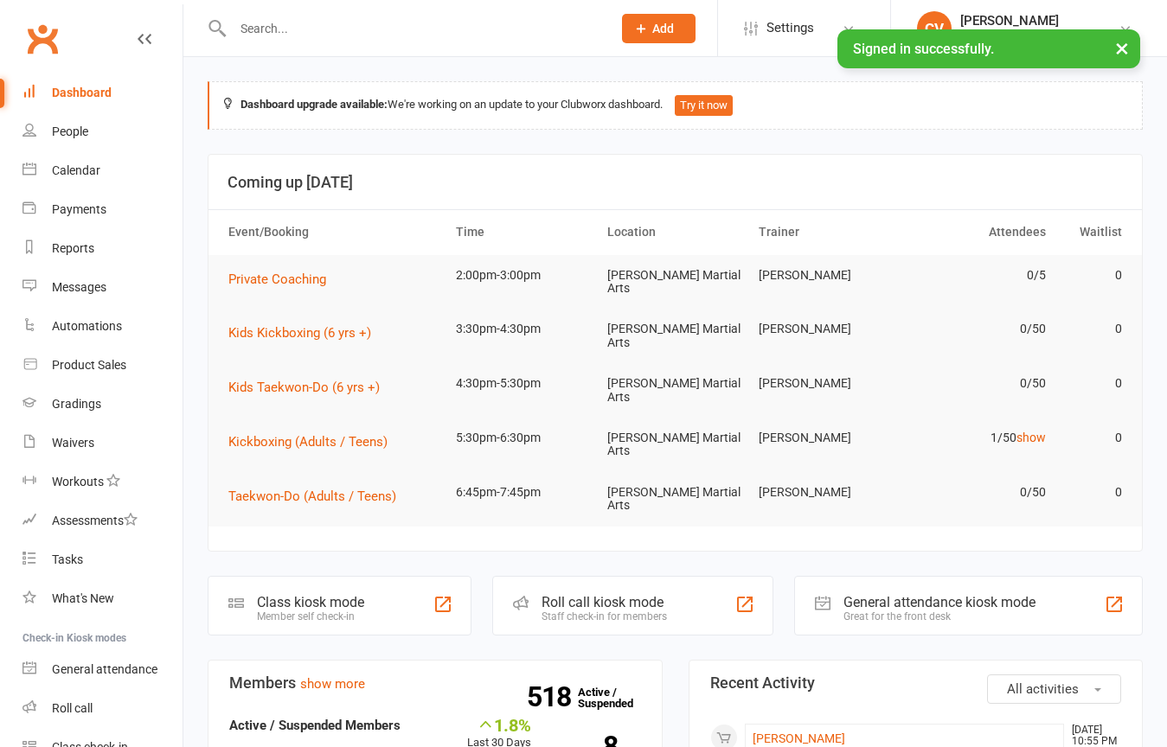 This screenshot has height=747, width=1167. What do you see at coordinates (916, 683) in the screenshot?
I see `h3: Recent Activity` at bounding box center [916, 683].